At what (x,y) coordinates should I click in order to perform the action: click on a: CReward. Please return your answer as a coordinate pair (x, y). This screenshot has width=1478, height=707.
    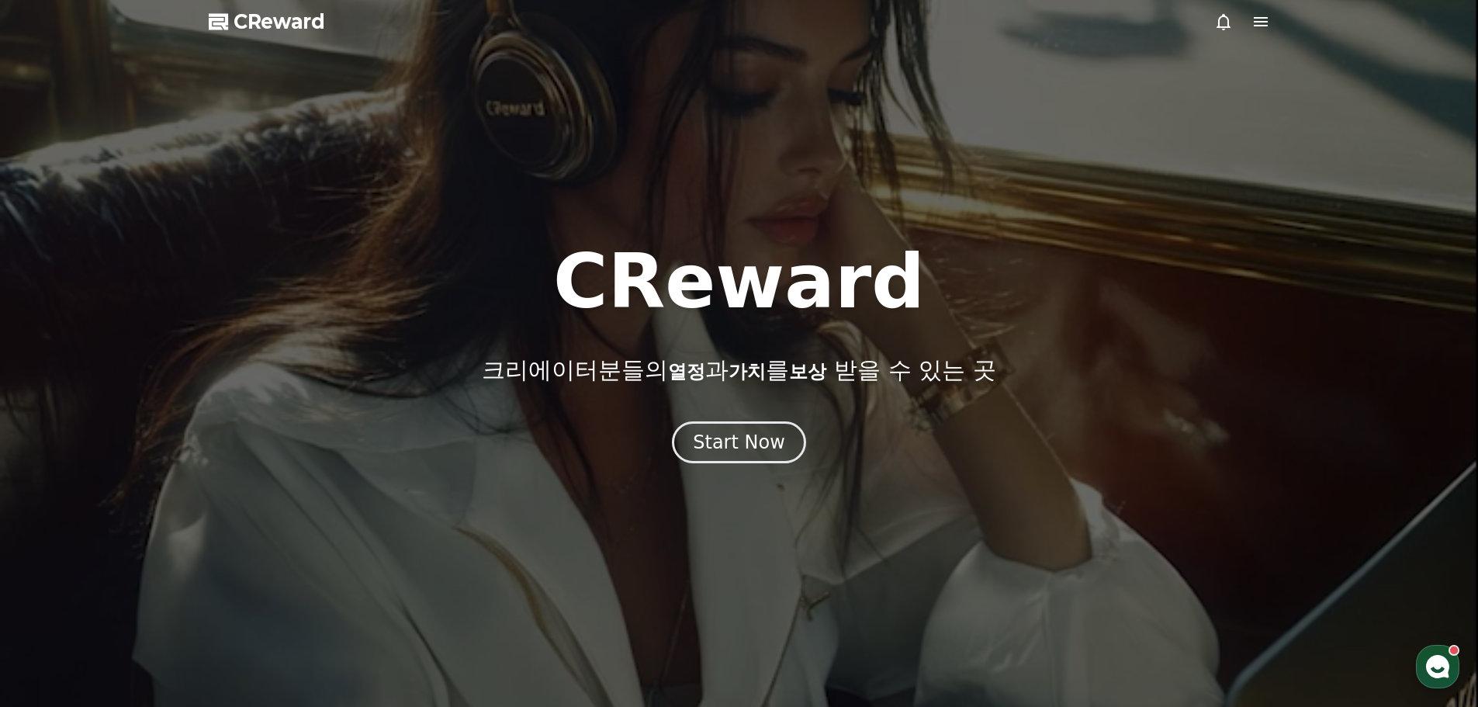
    Looking at the image, I should click on (267, 22).